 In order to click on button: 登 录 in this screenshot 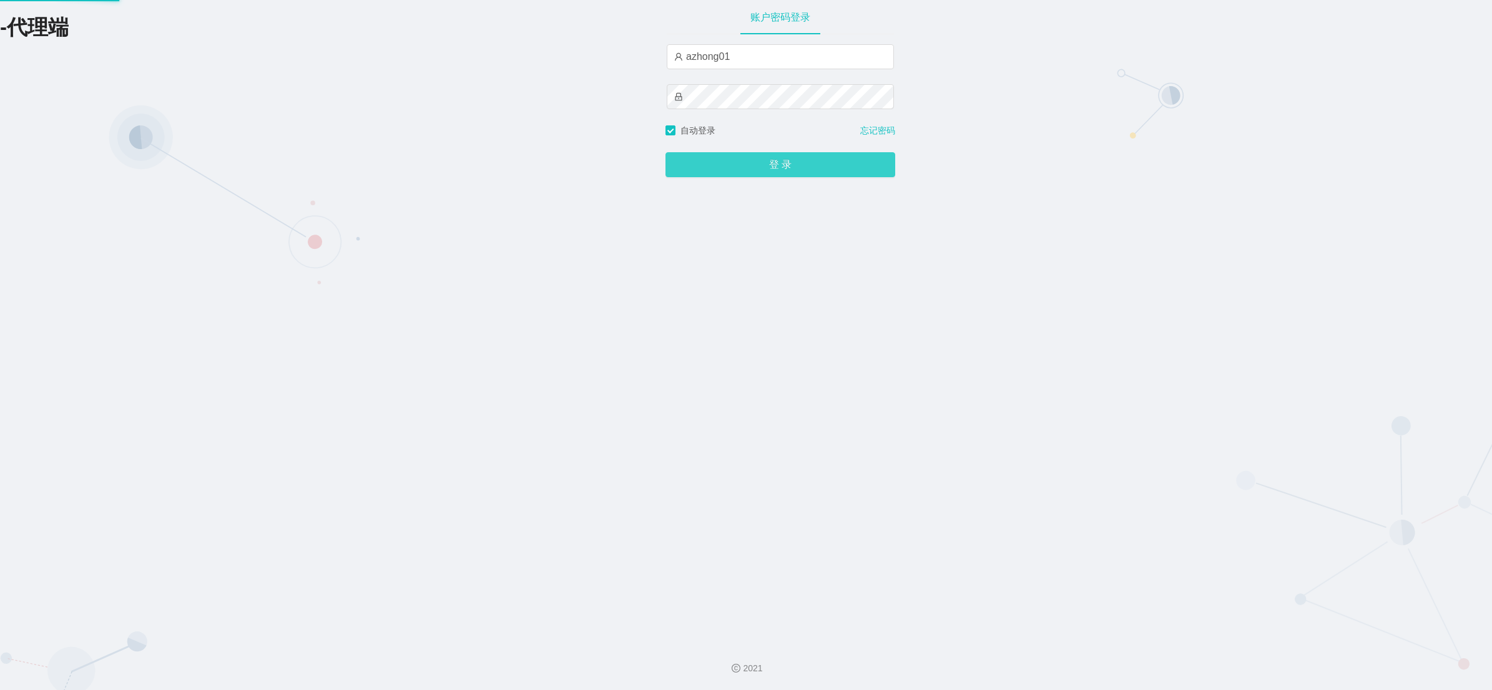, I will do `click(780, 165)`.